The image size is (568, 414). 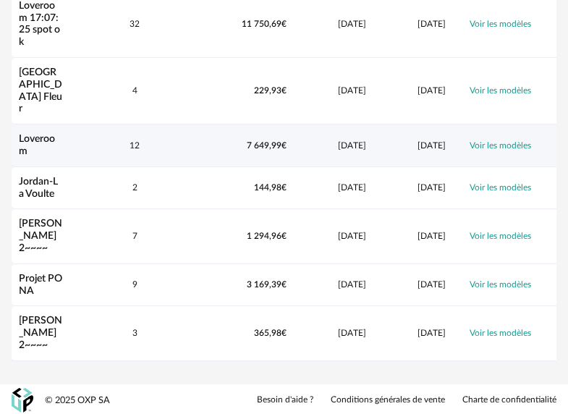 What do you see at coordinates (41, 284) in the screenshot?
I see `a: Projet PONA` at bounding box center [41, 284].